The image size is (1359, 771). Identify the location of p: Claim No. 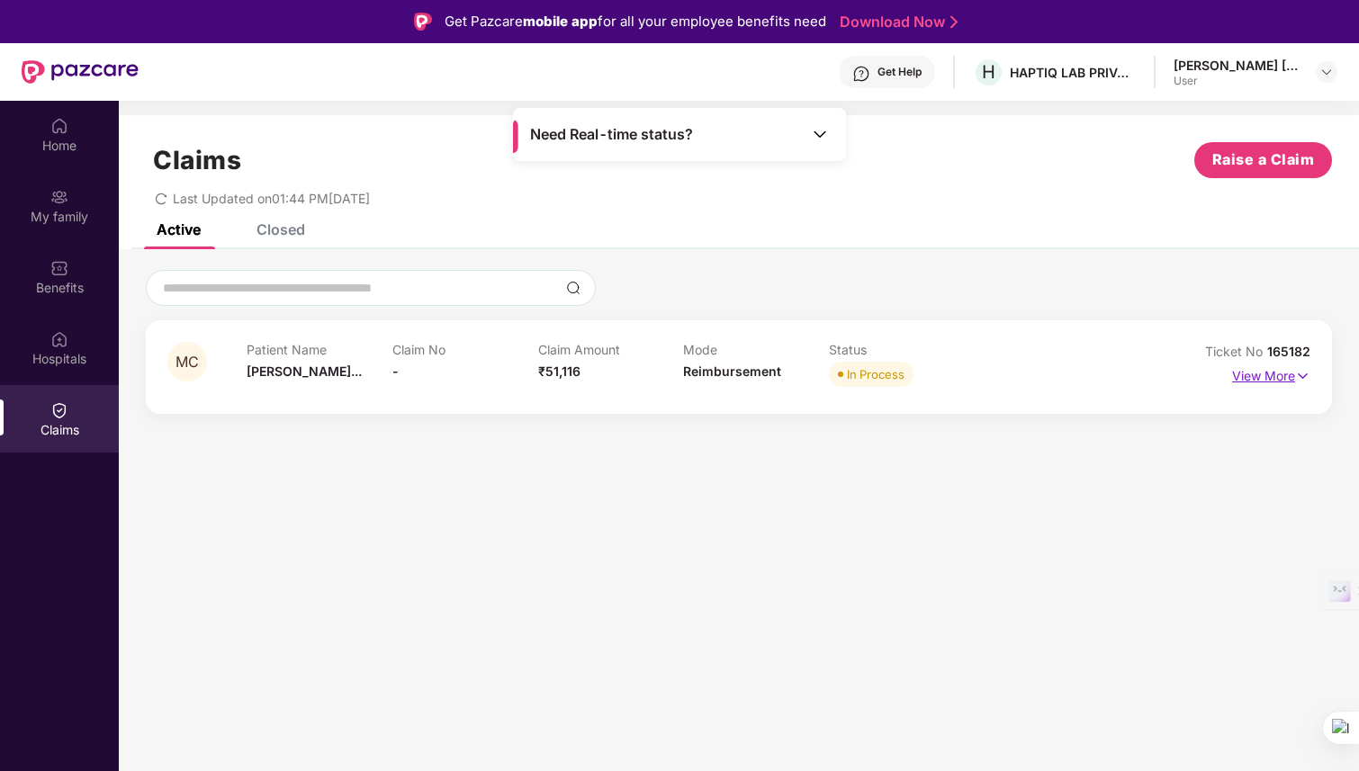
(465, 349).